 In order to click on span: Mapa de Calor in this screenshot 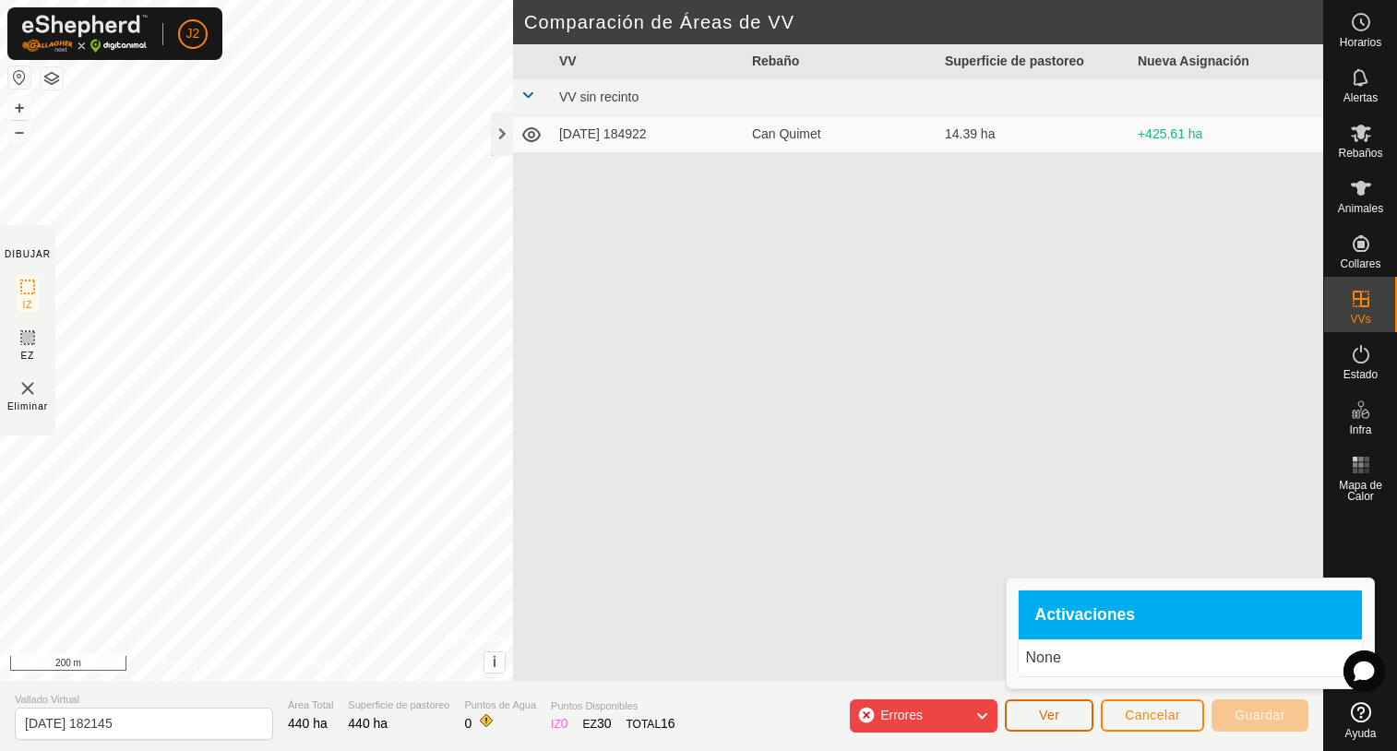, I will do `click(1360, 491)`.